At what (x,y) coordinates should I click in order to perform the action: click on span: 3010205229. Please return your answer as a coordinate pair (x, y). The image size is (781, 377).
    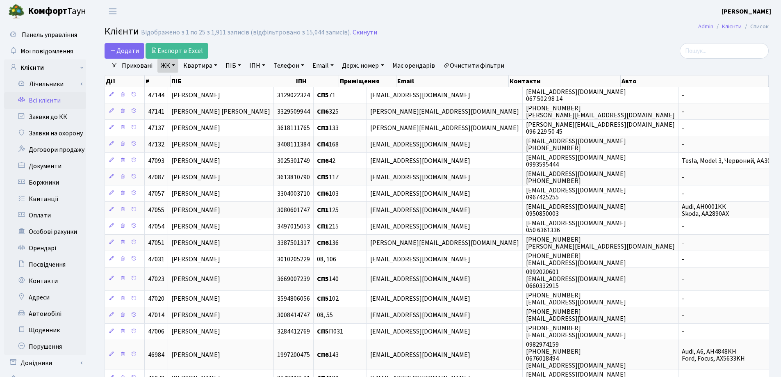
    Looking at the image, I should click on (293, 259).